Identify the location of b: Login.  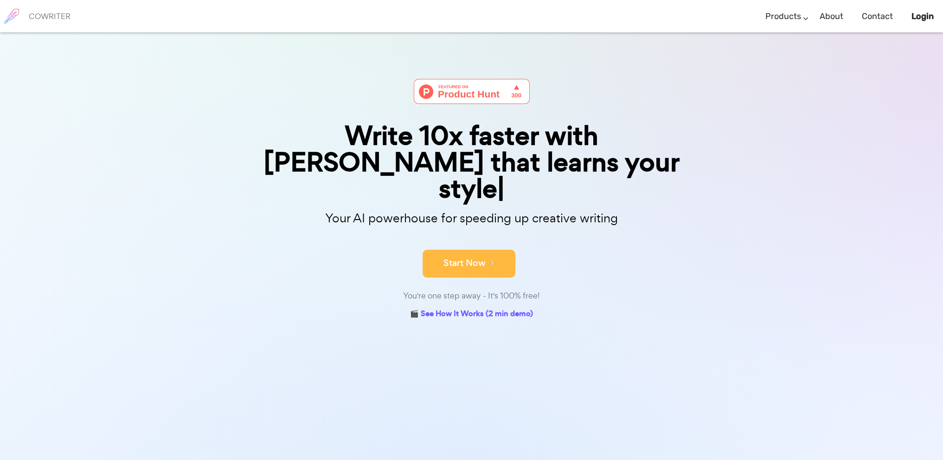
(923, 16).